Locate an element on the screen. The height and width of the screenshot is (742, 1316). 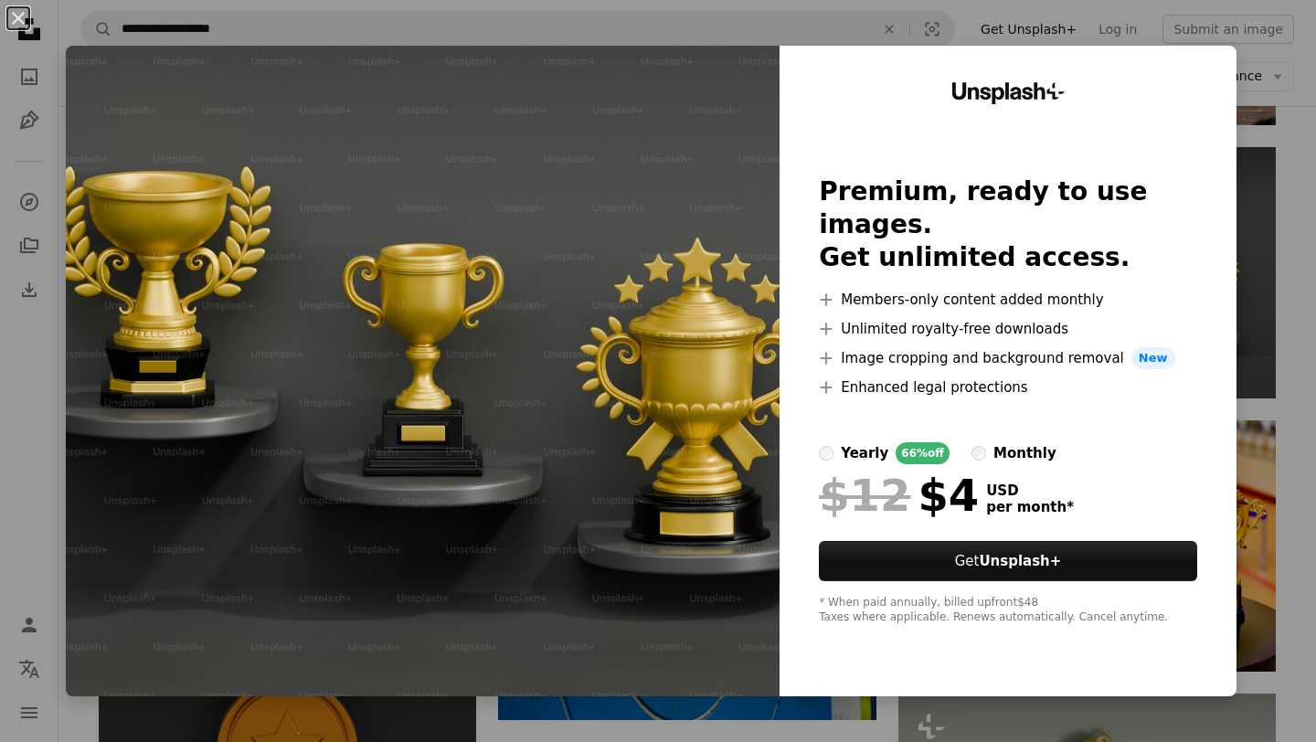
div: 66% off is located at coordinates (922, 453).